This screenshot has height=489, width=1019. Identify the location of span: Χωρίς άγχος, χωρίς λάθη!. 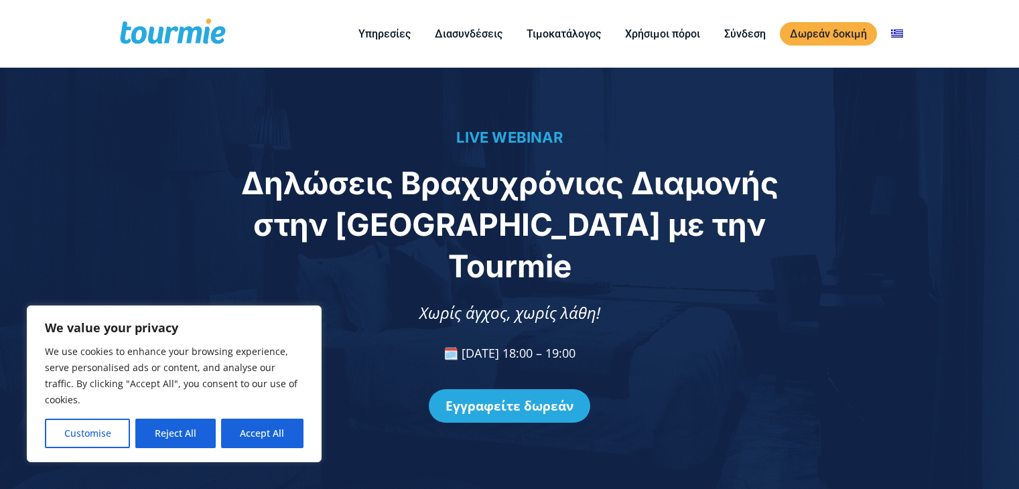
(510, 312).